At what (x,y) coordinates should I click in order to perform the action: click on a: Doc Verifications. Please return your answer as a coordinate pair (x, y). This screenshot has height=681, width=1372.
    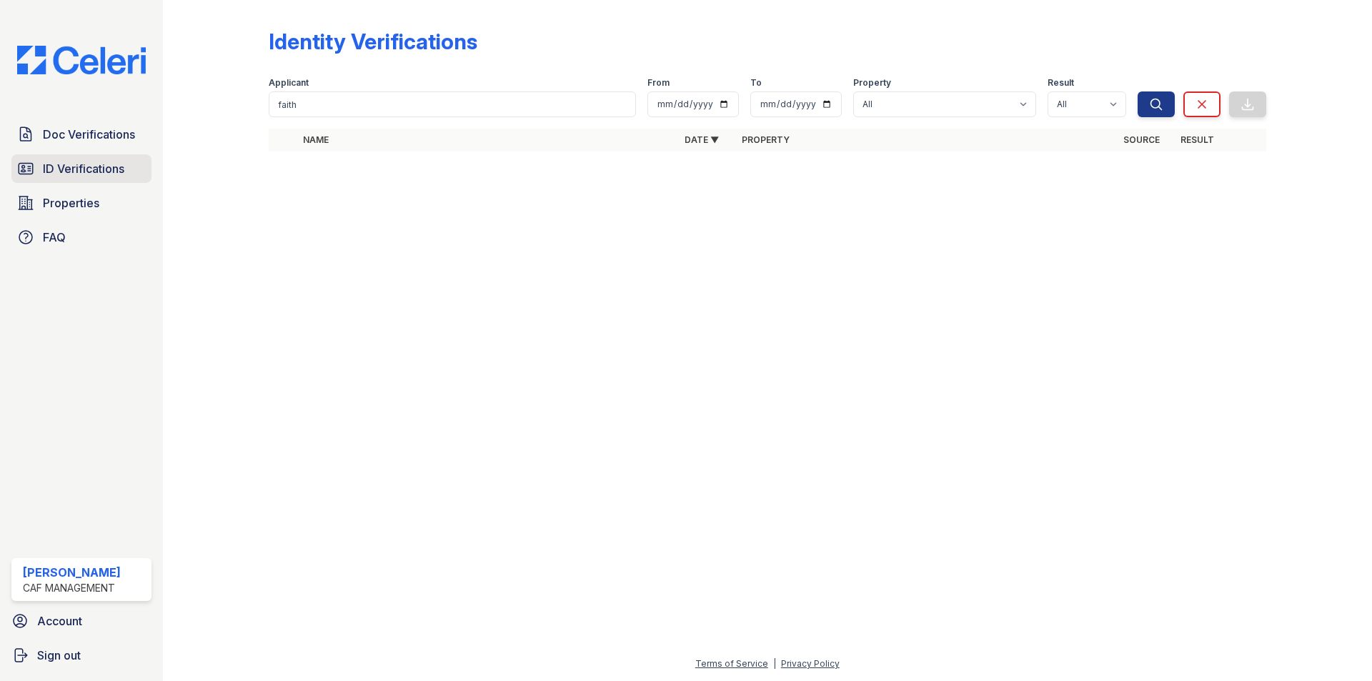
    Looking at the image, I should click on (81, 134).